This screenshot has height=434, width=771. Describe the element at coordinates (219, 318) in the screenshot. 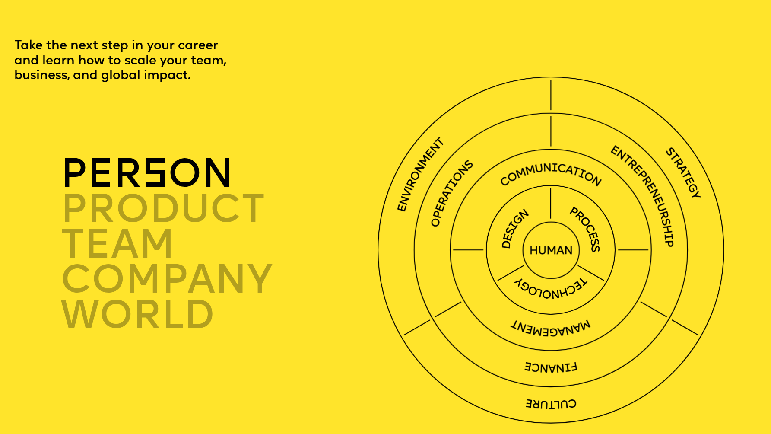

I see `p: world` at that location.